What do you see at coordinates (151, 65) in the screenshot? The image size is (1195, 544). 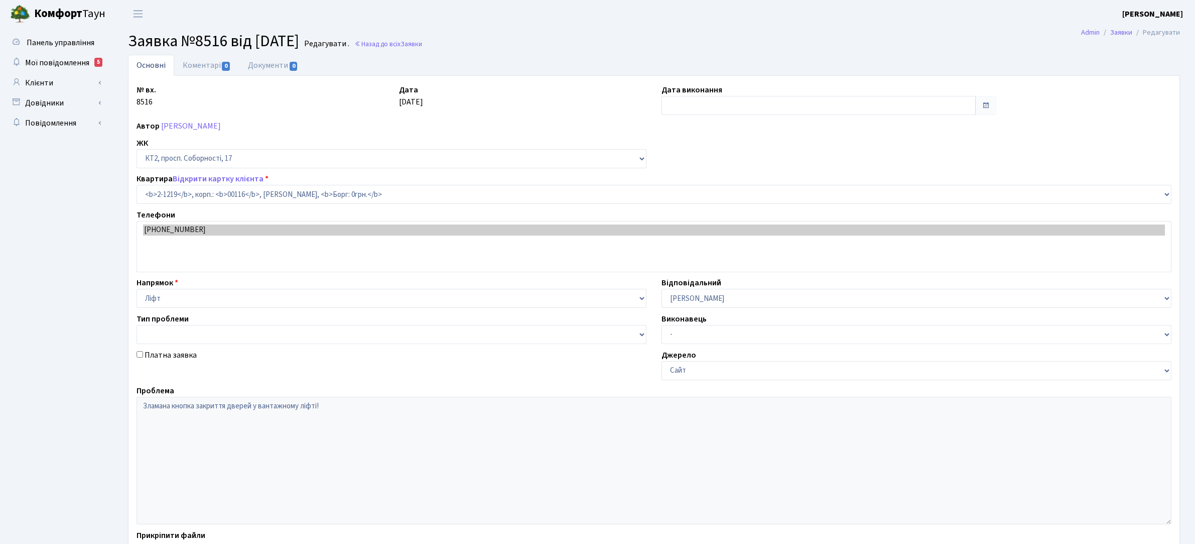 I see `a: Основні` at bounding box center [151, 65].